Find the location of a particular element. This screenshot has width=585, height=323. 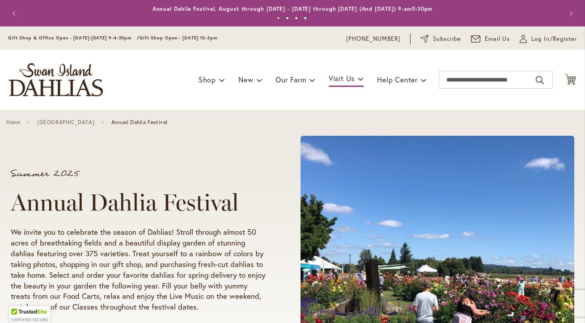

p: Summer 2025 is located at coordinates (139, 174).